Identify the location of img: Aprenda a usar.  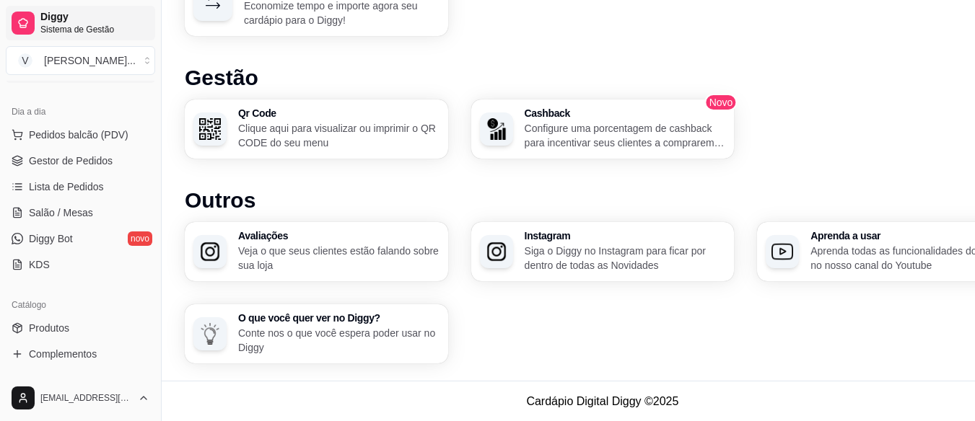
(782, 252).